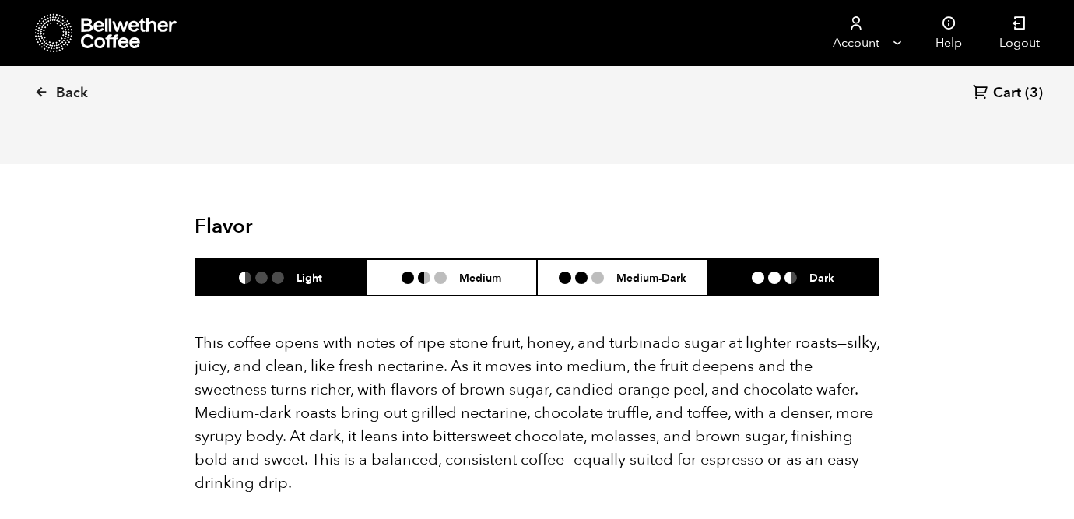  I want to click on span: Cart, so click(1007, 93).